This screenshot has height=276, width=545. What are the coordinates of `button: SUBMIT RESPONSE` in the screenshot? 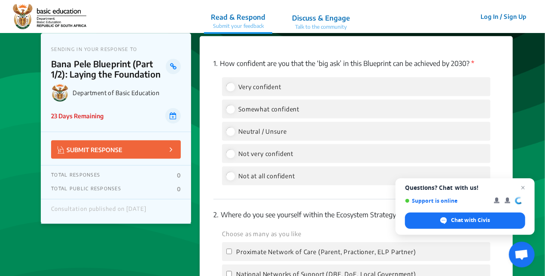 It's located at (116, 149).